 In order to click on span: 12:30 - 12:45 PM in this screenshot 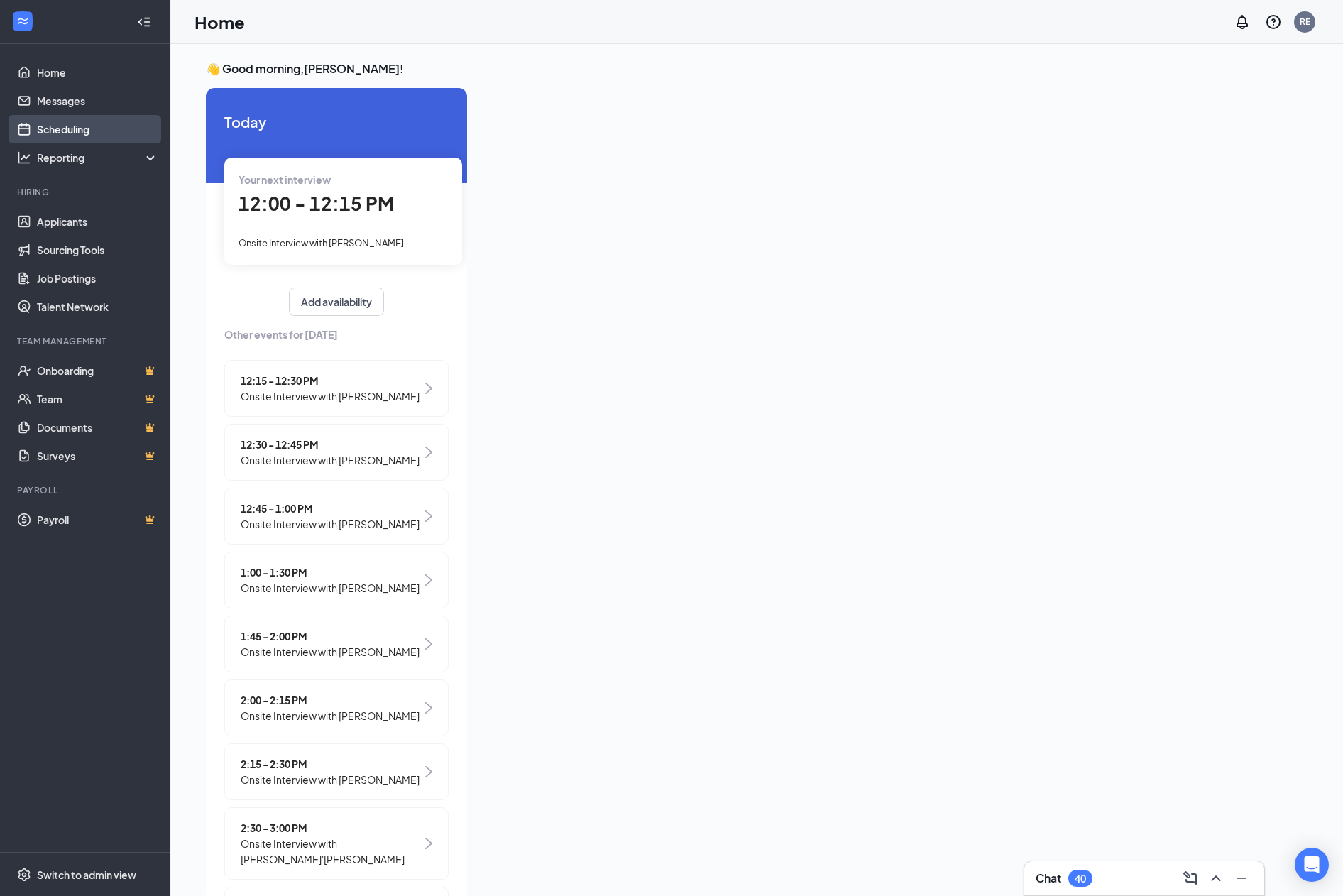, I will do `click(330, 444)`.